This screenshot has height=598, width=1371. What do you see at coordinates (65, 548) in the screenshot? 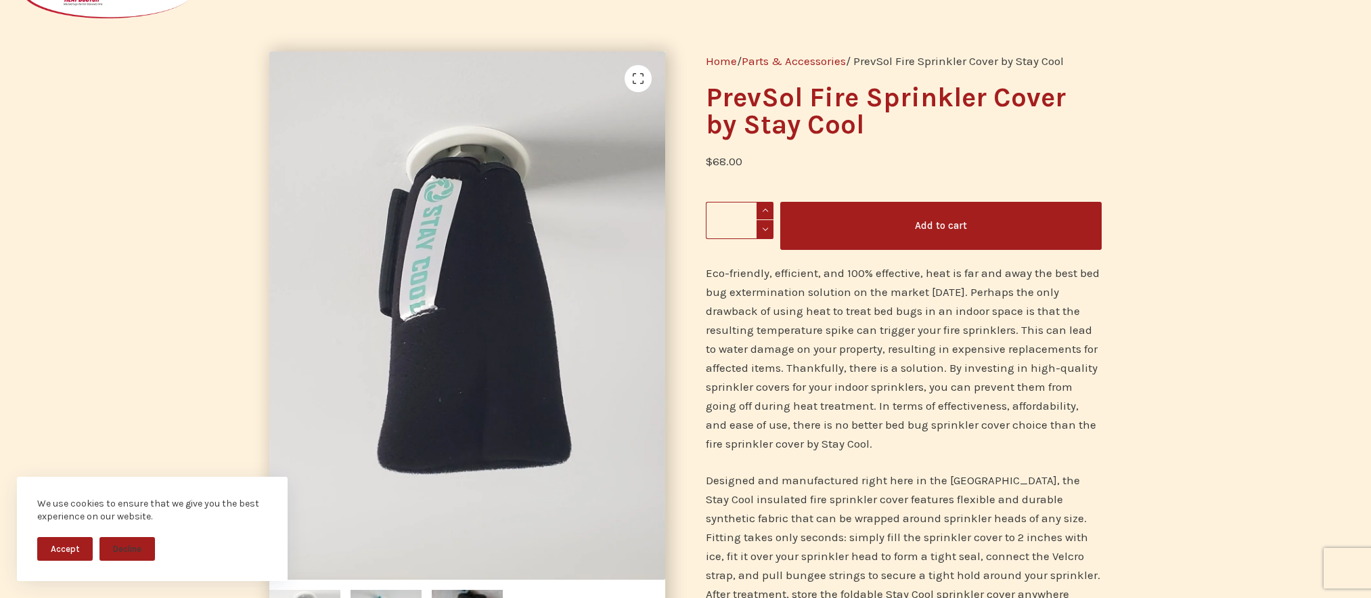
I see `button: Accept` at bounding box center [65, 548].